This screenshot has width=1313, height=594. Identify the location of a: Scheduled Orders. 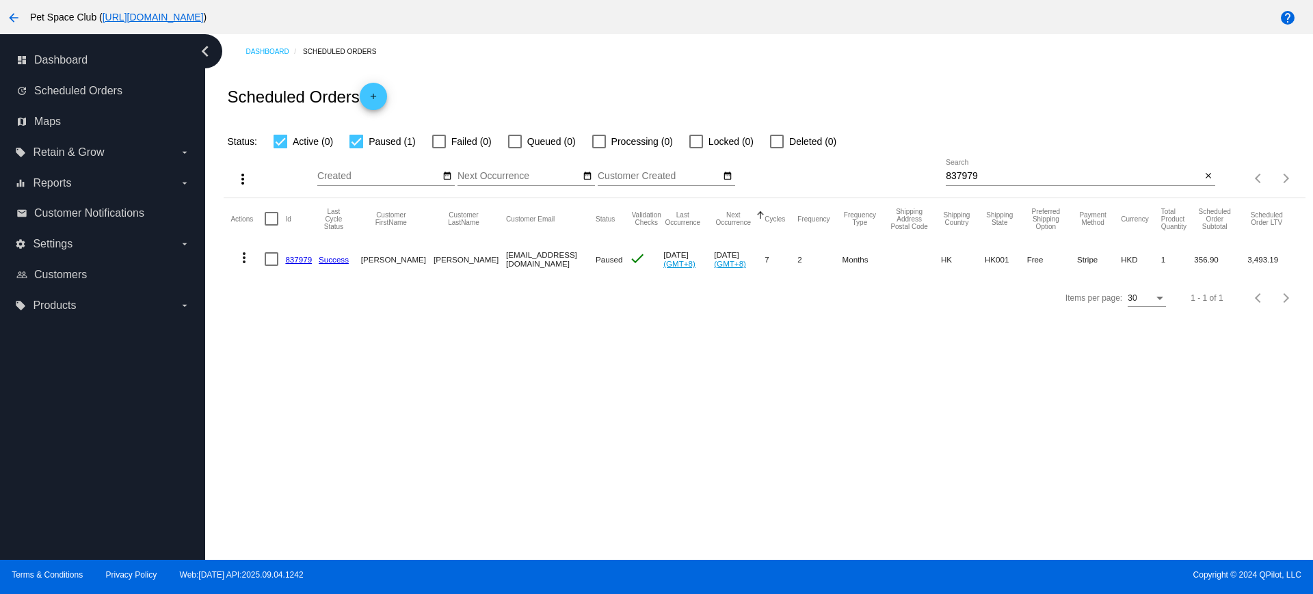
(345, 51).